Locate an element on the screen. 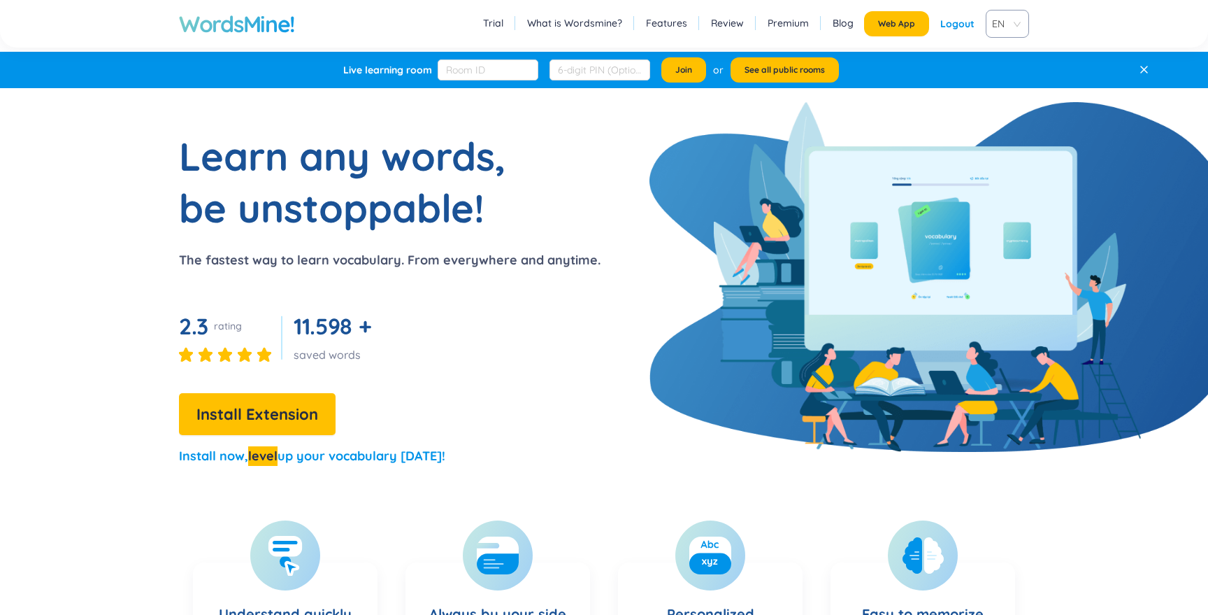  span: See all public rooms is located at coordinates (785, 70).